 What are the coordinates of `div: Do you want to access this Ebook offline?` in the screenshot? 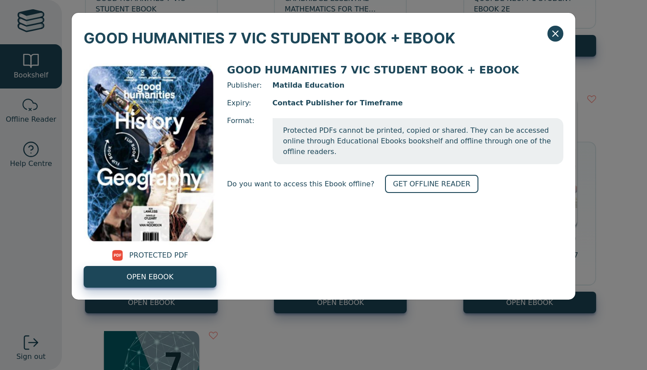 It's located at (395, 184).